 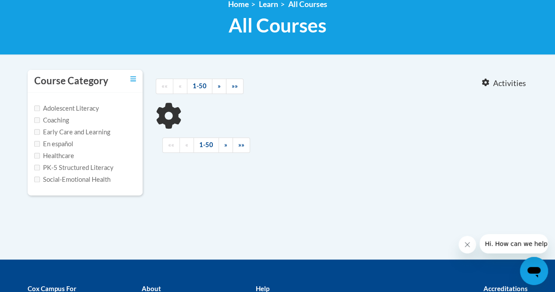 I want to click on label: Early Care and Learning, so click(x=72, y=132).